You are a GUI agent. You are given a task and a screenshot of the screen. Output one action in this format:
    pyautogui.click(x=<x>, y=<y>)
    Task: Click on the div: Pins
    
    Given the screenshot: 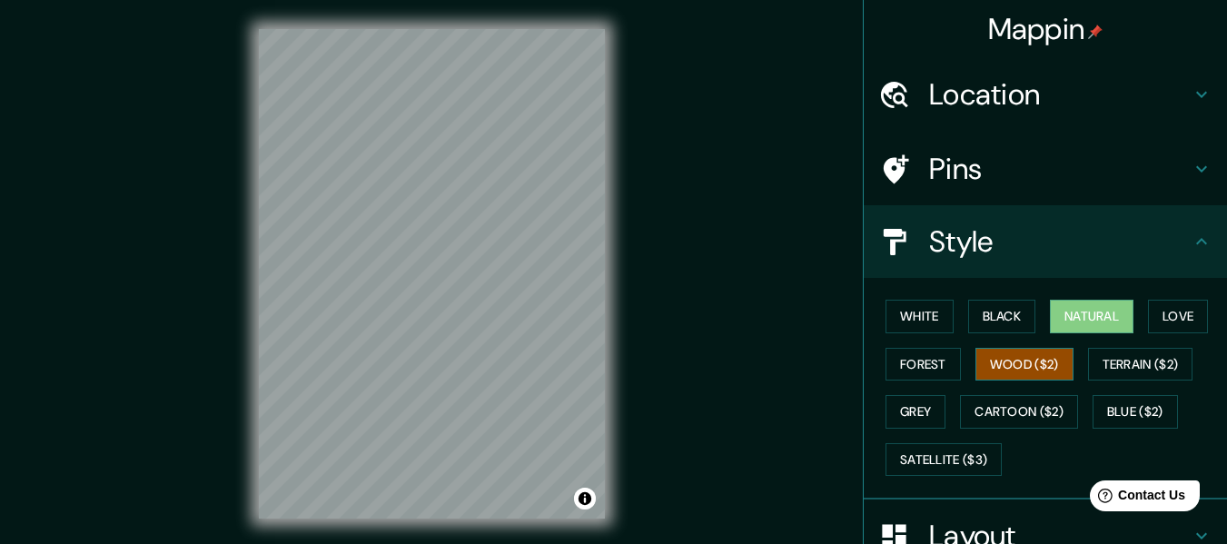 What is the action you would take?
    pyautogui.click(x=1045, y=169)
    